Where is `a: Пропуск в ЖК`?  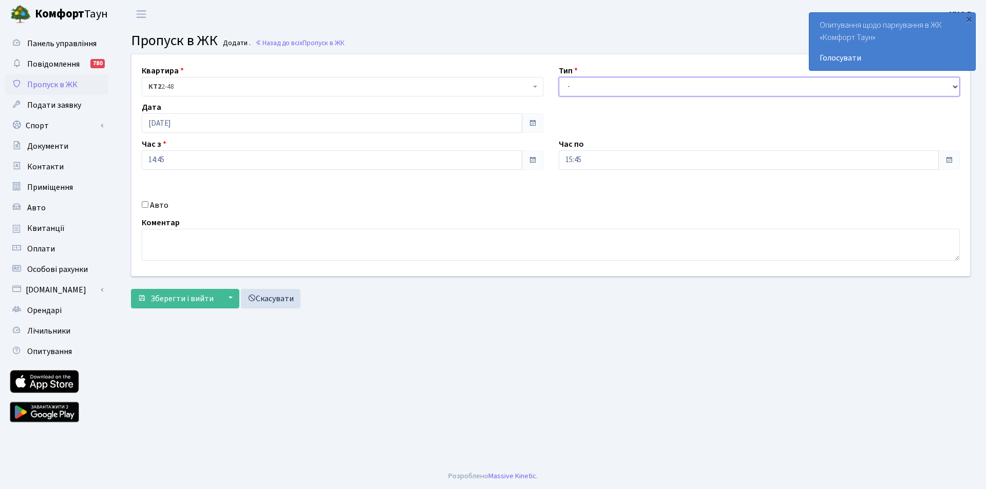 a: Пропуск в ЖК is located at coordinates (56, 85).